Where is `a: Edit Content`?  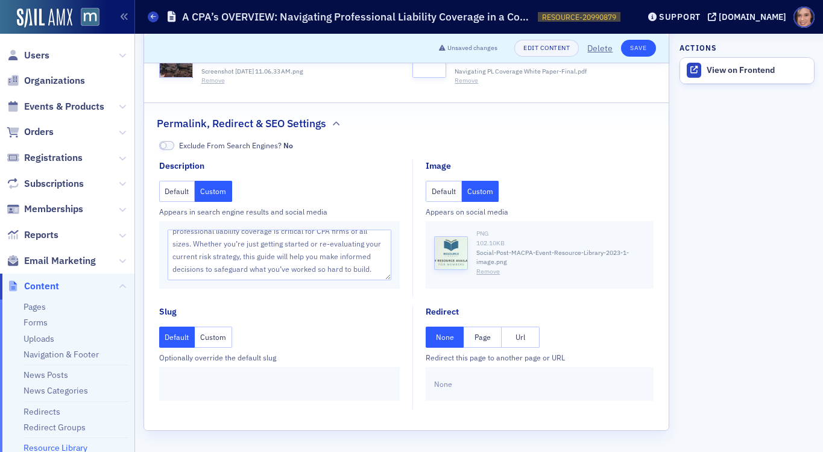 a: Edit Content is located at coordinates (546, 48).